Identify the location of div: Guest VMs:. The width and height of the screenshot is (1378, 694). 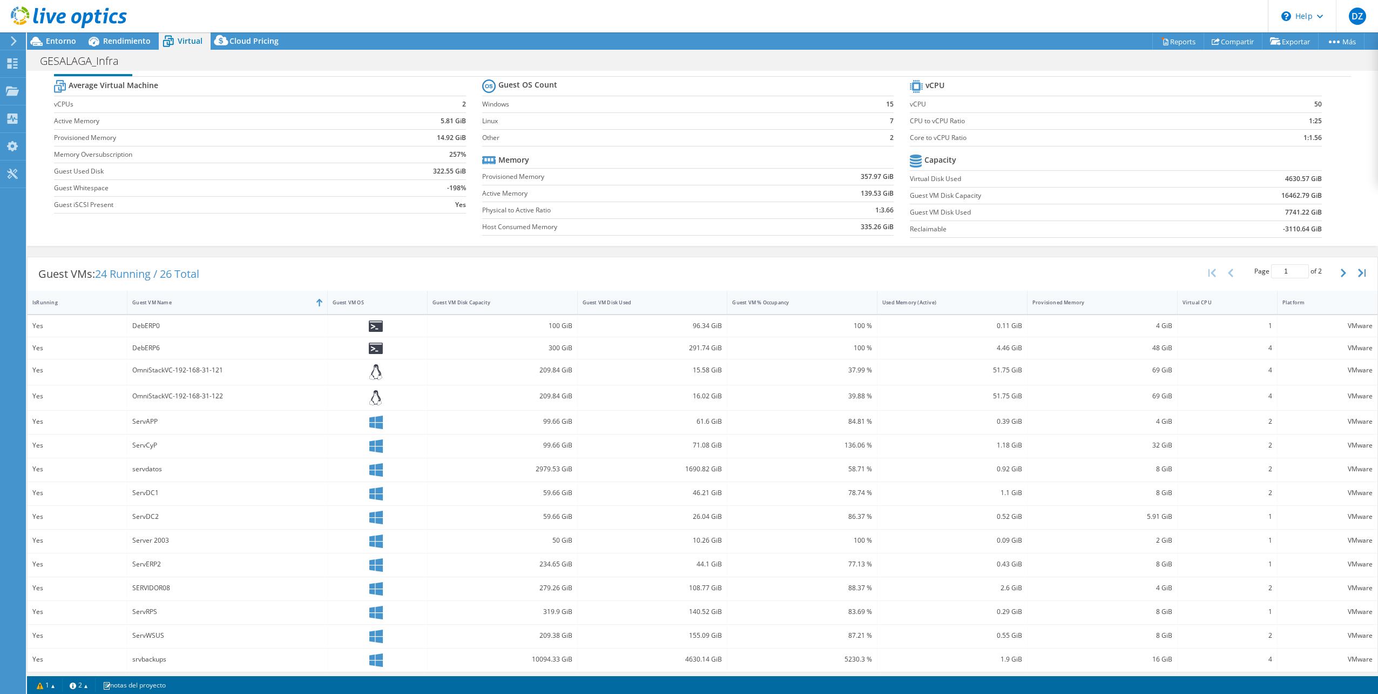
(119, 274).